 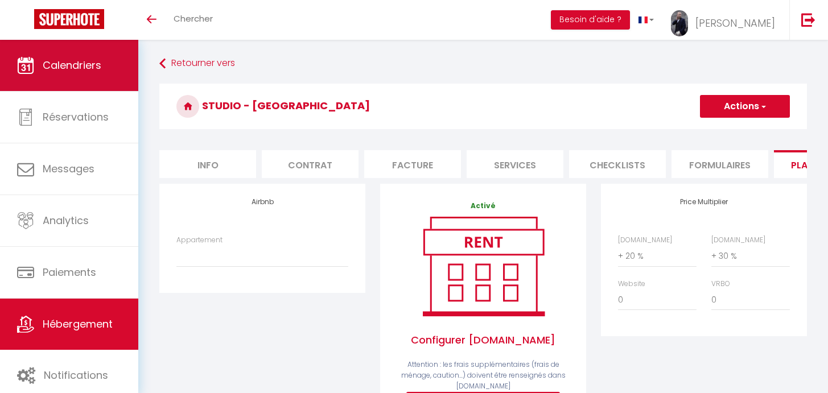 I want to click on span: Paiements, so click(x=69, y=272).